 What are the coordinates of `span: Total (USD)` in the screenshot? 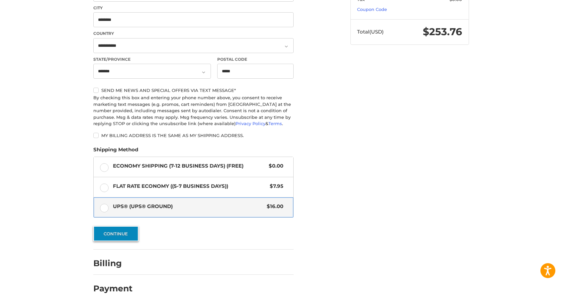 It's located at (370, 32).